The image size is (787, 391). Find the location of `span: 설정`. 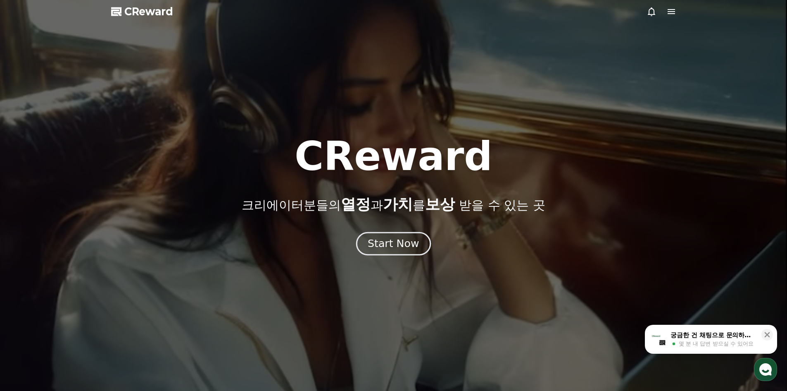

span: 설정 is located at coordinates (133, 278).